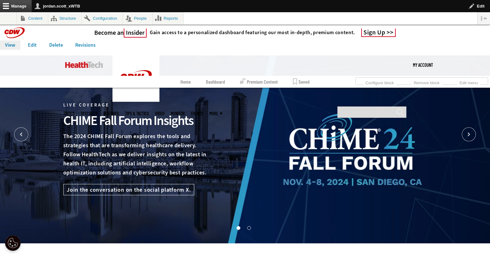 The width and height of the screenshot is (490, 254). I want to click on button: Prev, so click(21, 135).